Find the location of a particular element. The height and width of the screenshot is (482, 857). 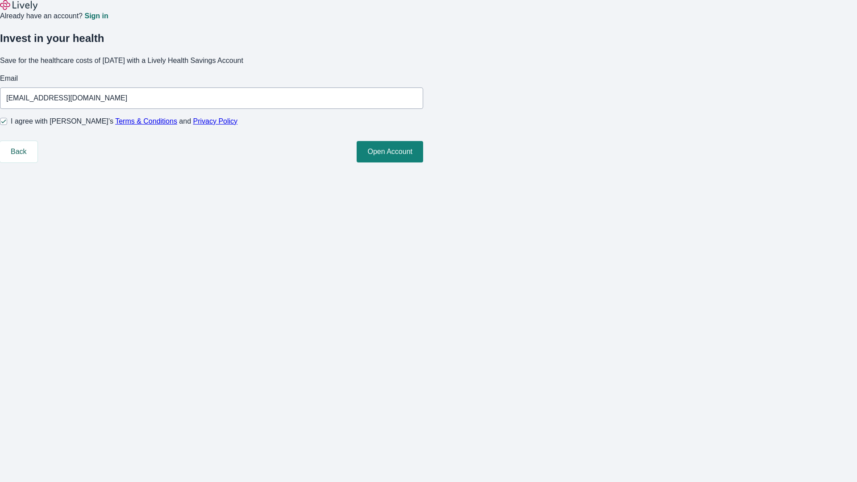

a: Terms & Conditions is located at coordinates (146, 121).